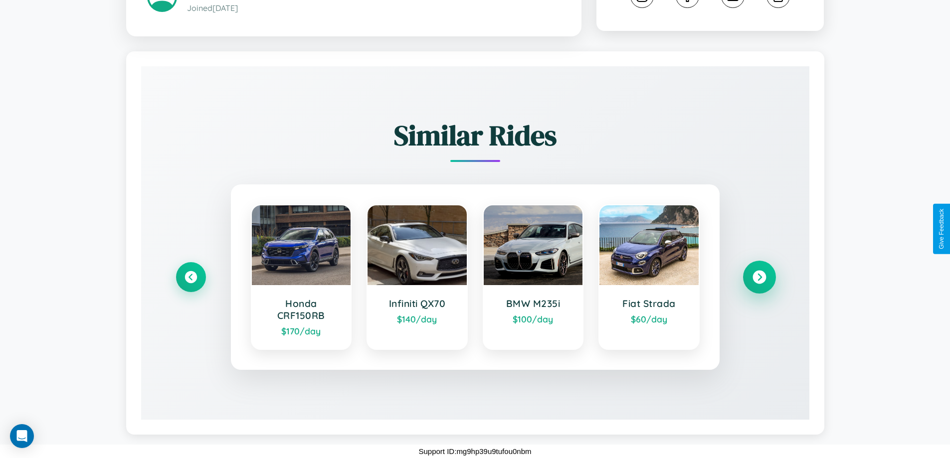  What do you see at coordinates (942, 229) in the screenshot?
I see `div: Give Feedback` at bounding box center [942, 229].